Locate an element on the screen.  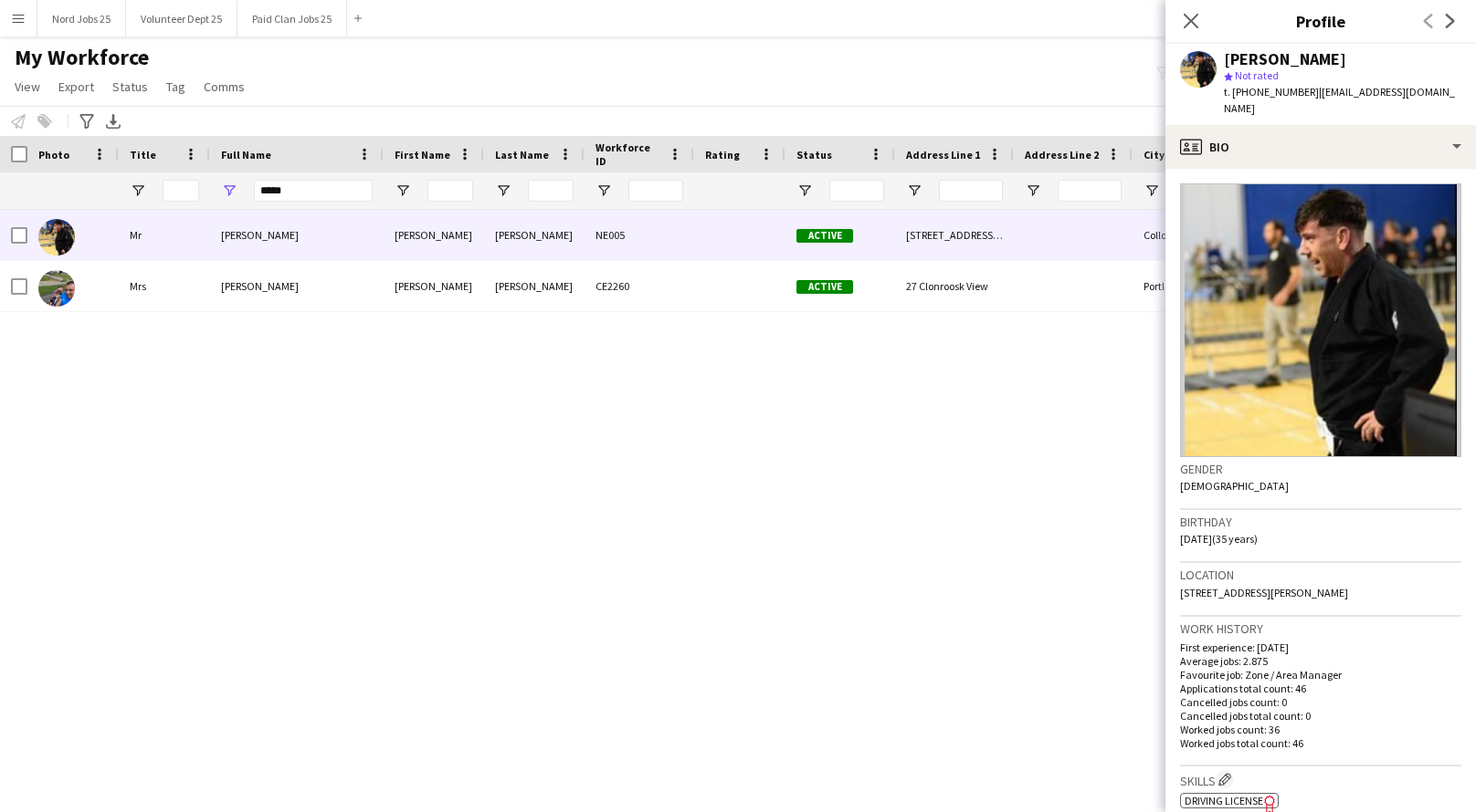
h3: Birthday is located at coordinates (1321, 522).